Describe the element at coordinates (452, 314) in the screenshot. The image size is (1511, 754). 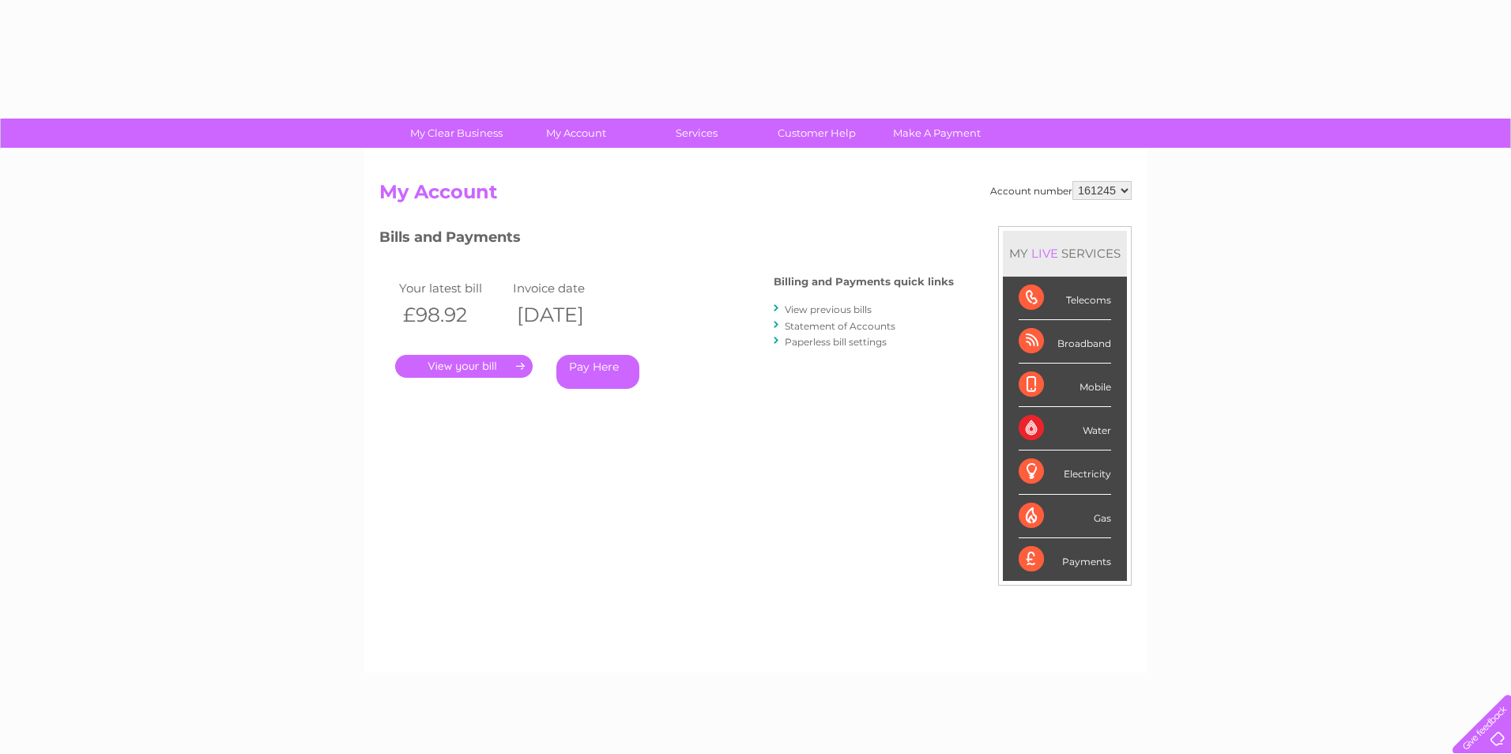
I see `th: £98.92` at that location.